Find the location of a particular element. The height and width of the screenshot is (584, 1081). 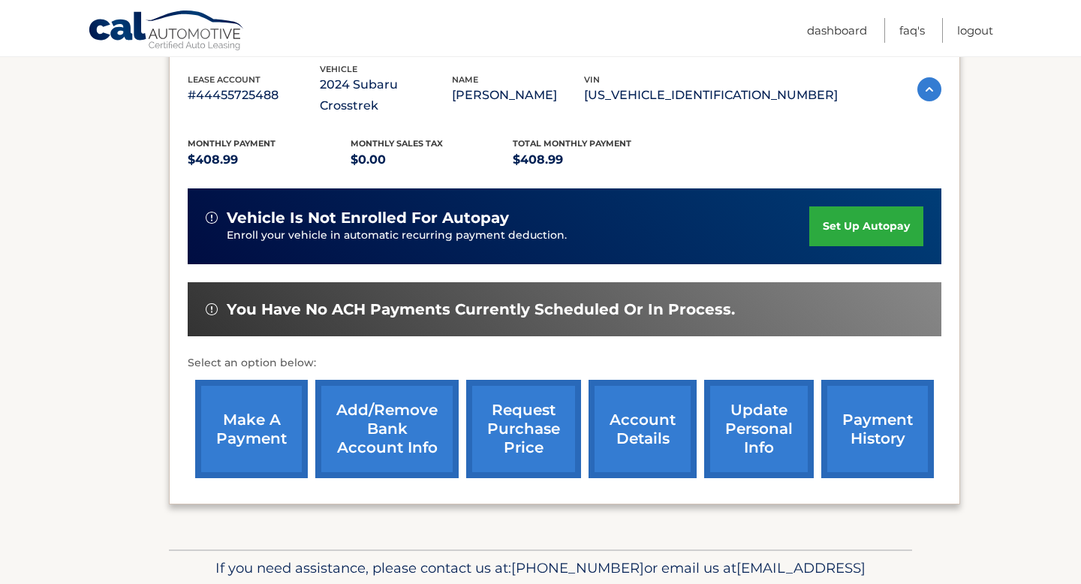

a: request purchase price is located at coordinates (523, 429).